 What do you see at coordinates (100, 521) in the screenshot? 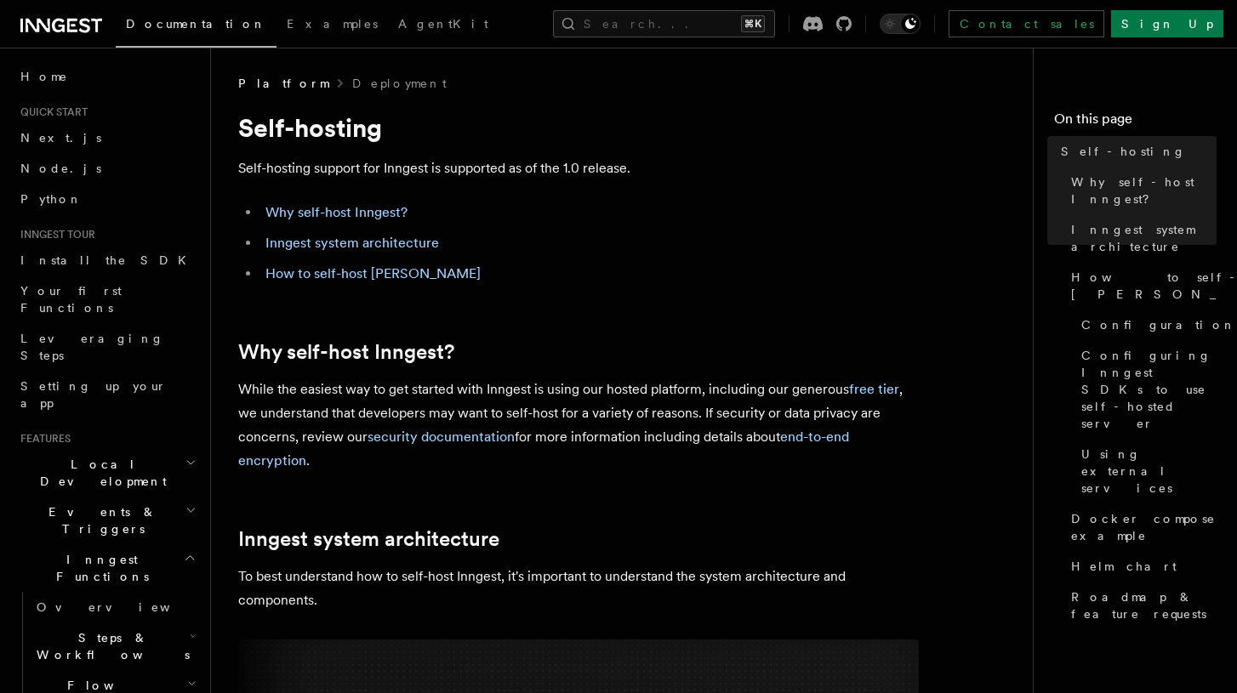
I see `span: Events & Triggers` at bounding box center [100, 521].